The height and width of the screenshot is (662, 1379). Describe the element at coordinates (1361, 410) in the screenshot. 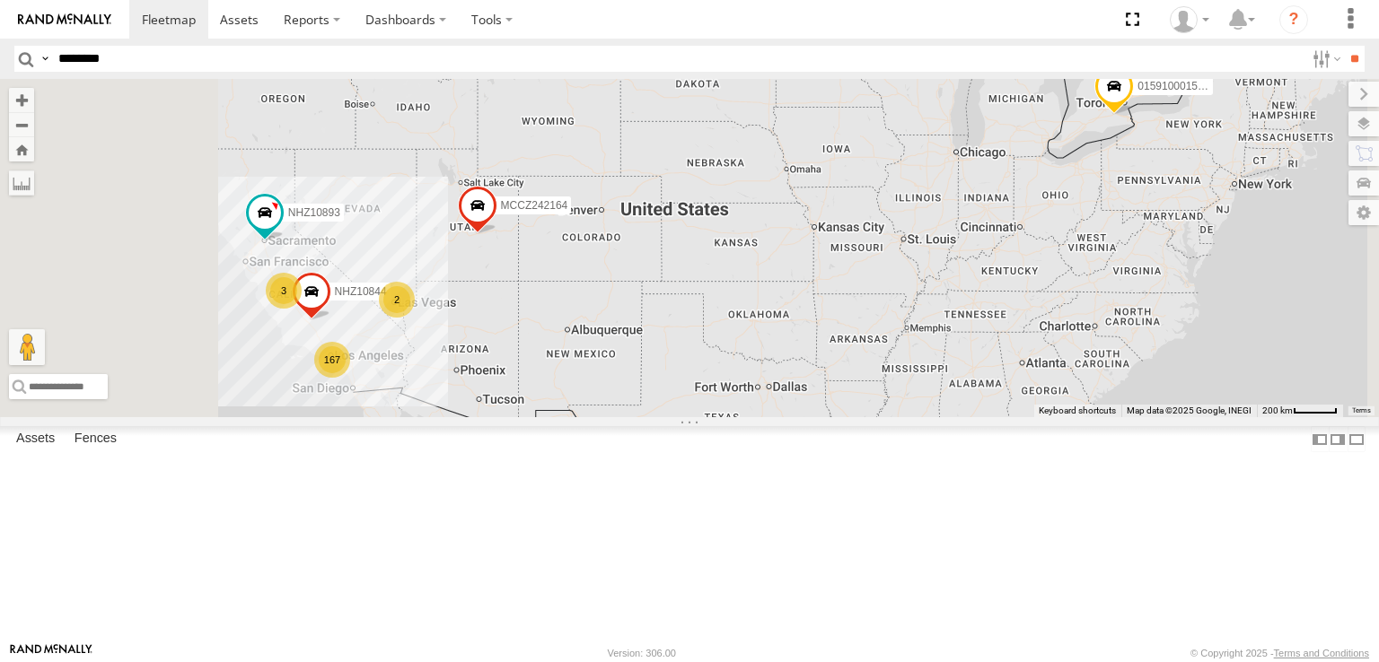

I see `a: Terms (opens in new tab)` at that location.